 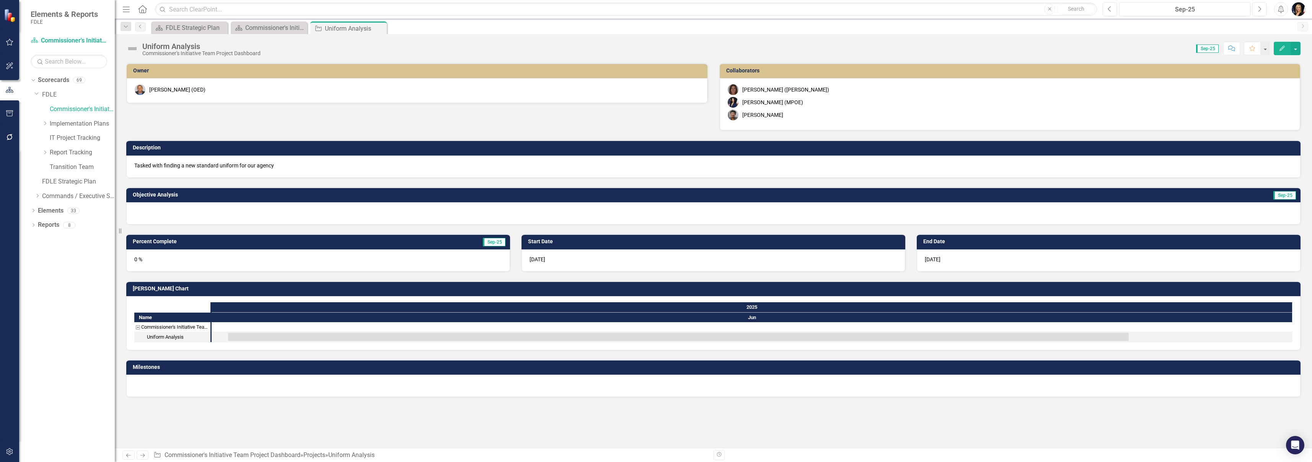 What do you see at coordinates (715, 367) in the screenshot?
I see `h3: Milestones` at bounding box center [715, 367].